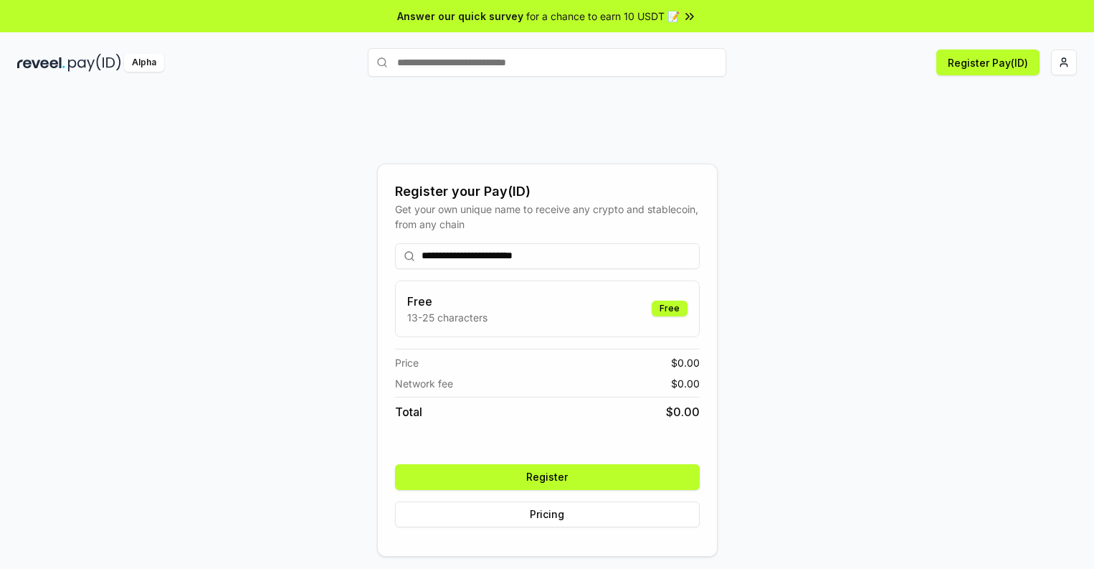  Describe the element at coordinates (547, 191) in the screenshot. I see `div: Register your Pay(ID)` at that location.